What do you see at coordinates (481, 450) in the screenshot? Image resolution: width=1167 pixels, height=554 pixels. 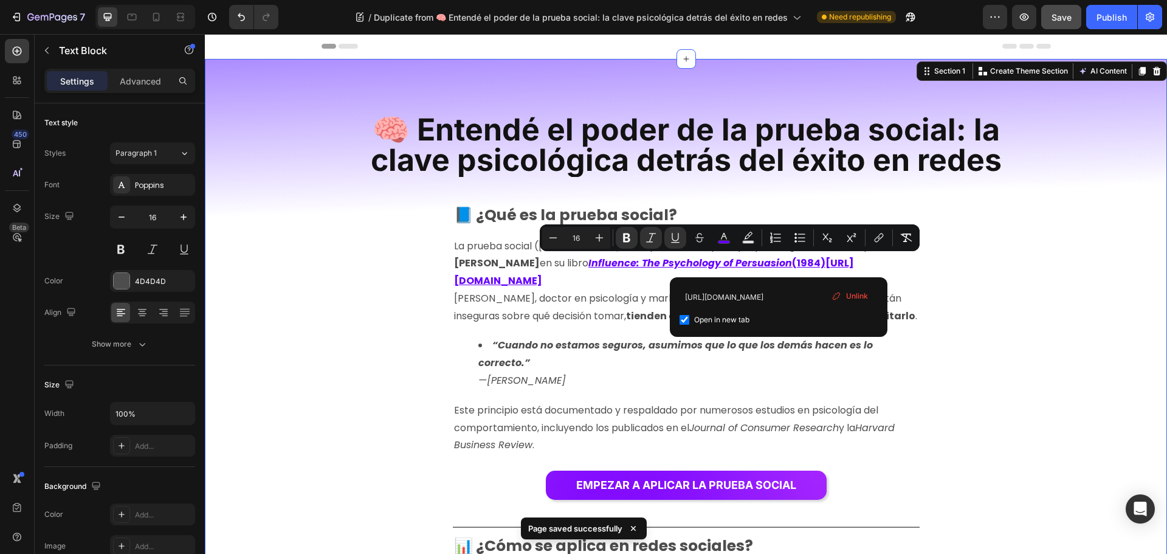 I see `a: Empezar a aplicar la prueba social` at bounding box center [481, 450].